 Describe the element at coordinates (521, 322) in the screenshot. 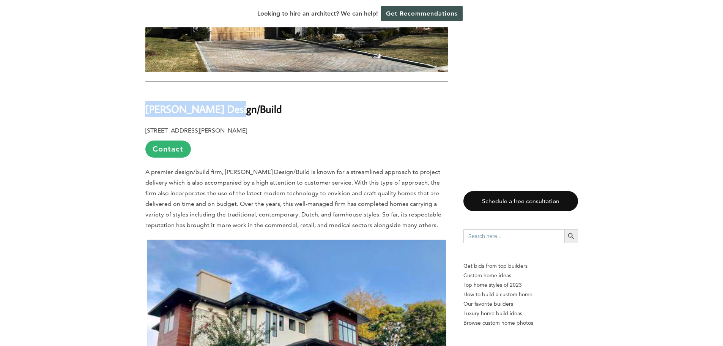

I see `a: Browse custom home photos` at that location.